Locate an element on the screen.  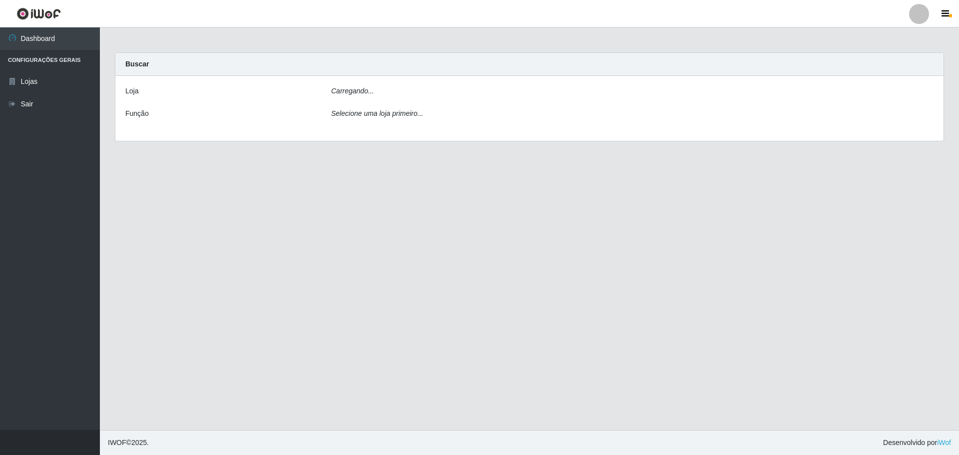
span: © 2025 . is located at coordinates (128, 443).